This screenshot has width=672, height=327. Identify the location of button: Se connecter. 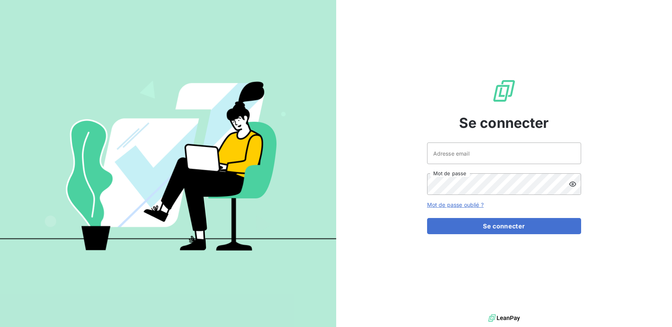
(504, 226).